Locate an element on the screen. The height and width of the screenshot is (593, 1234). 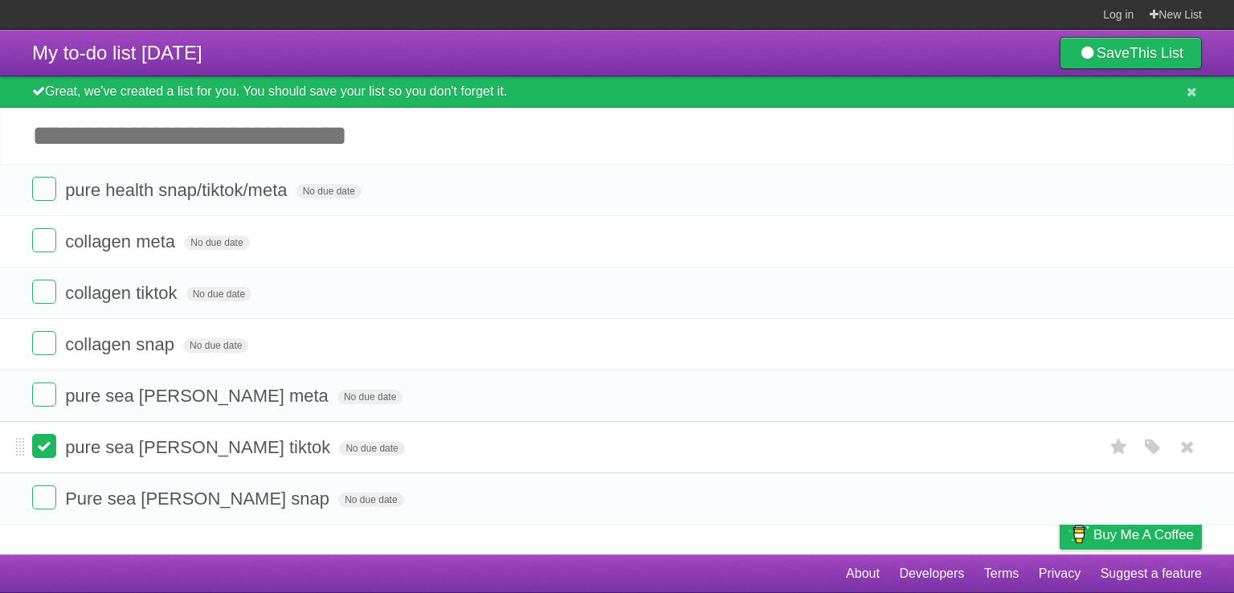
img: Buy me a coffee is located at coordinates (1078, 534).